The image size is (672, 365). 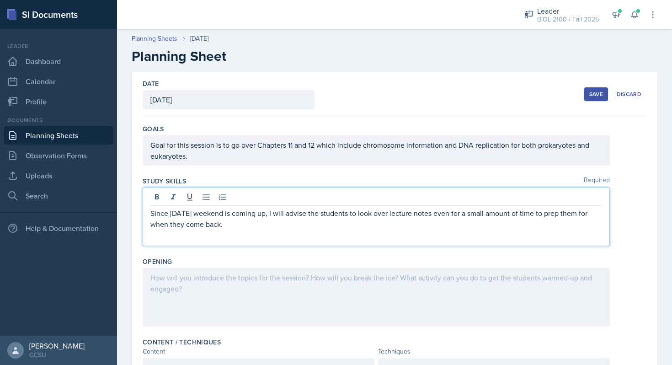 What do you see at coordinates (567, 19) in the screenshot?
I see `div: BIOL 2100 / Fall 2025` at bounding box center [567, 19].